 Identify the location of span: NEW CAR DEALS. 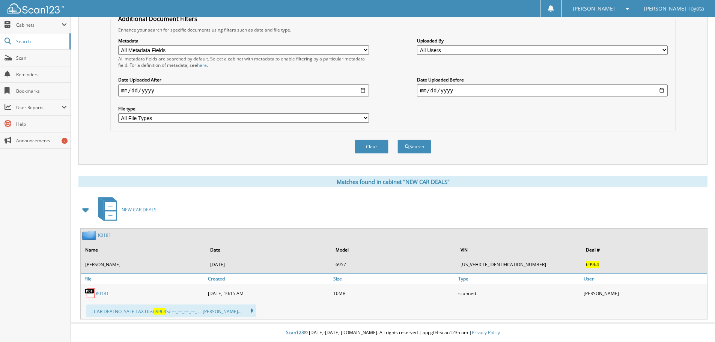
(139, 210).